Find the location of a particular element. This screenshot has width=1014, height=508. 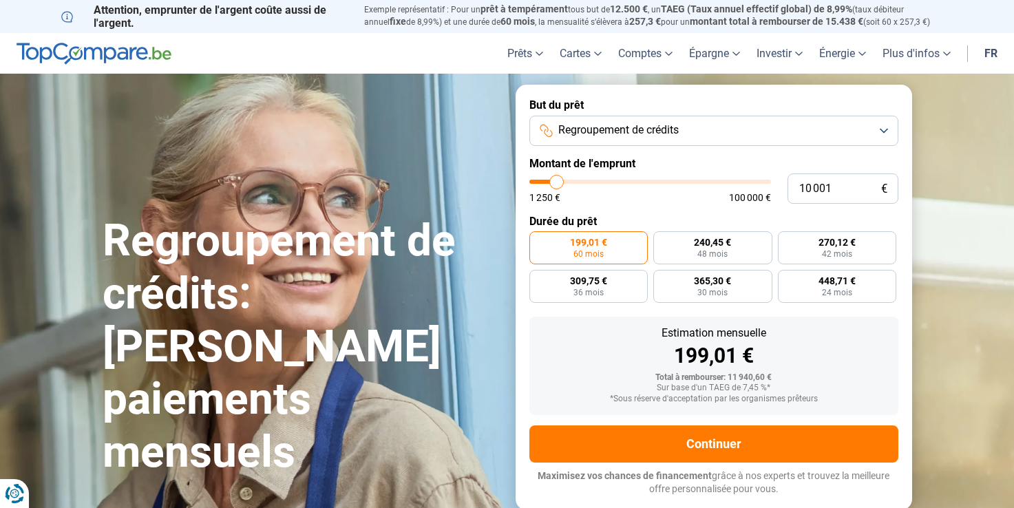

span: 1 250 € is located at coordinates (545, 198).